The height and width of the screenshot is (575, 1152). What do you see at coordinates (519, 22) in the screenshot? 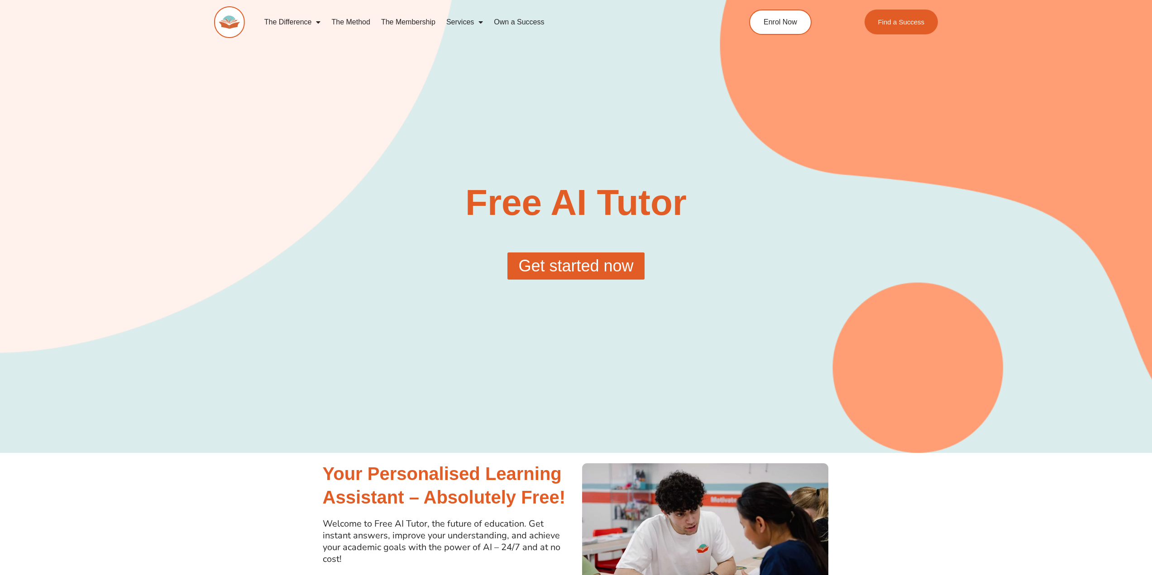
I see `a: Own a Success` at bounding box center [519, 22].